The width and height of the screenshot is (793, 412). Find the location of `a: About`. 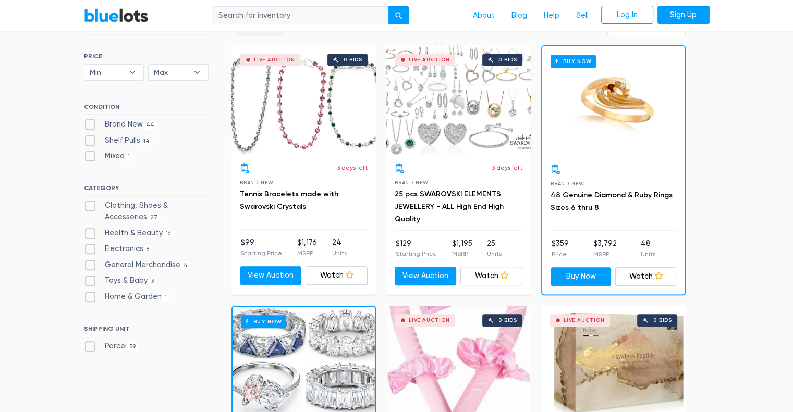

a: About is located at coordinates (484, 16).